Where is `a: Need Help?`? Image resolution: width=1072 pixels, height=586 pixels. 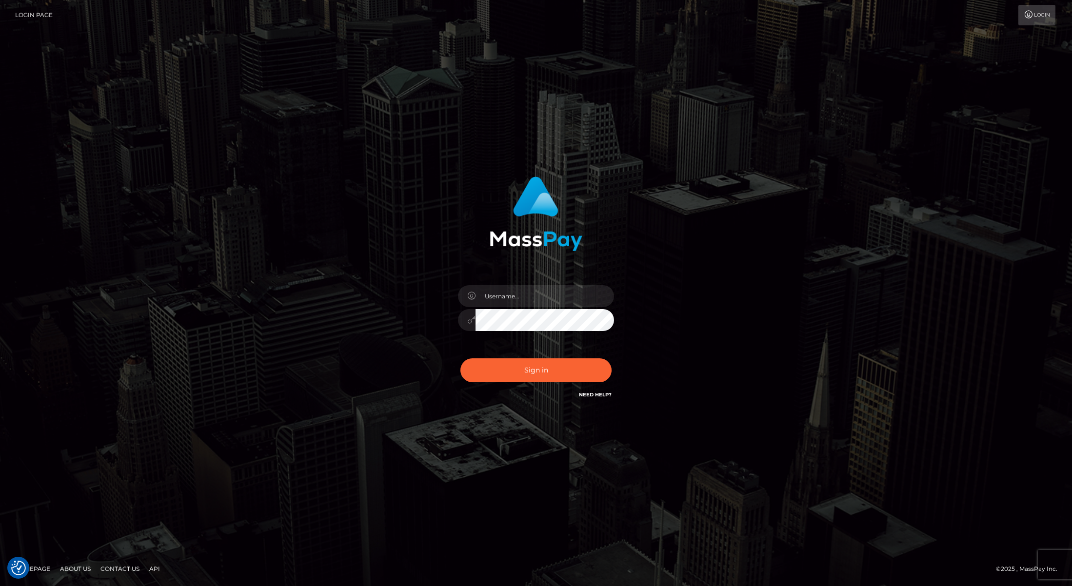
a: Need Help? is located at coordinates (595, 395).